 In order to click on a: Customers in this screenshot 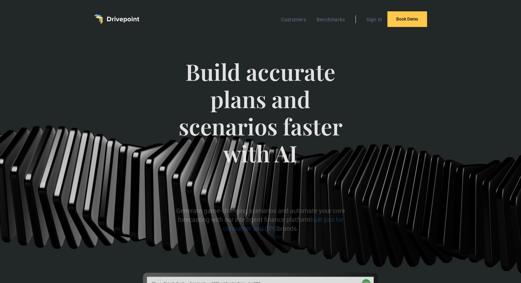, I will do `click(294, 20)`.